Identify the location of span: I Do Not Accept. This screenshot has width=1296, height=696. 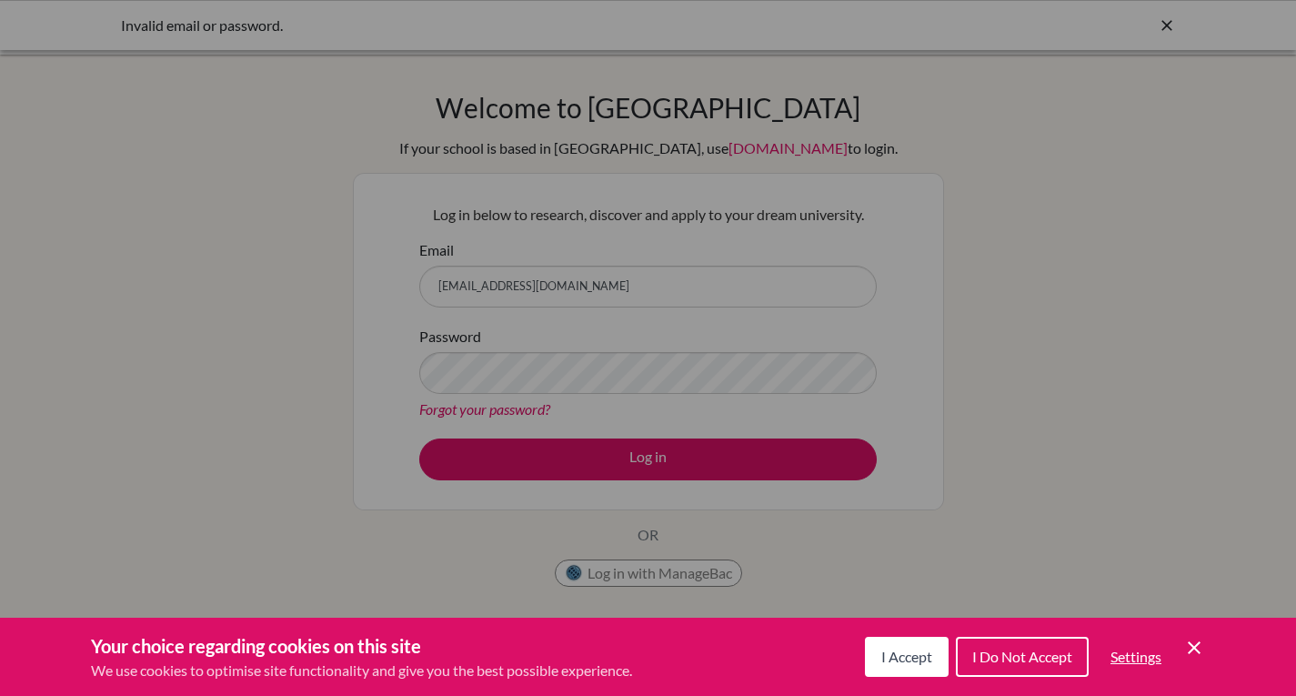
(1023, 656).